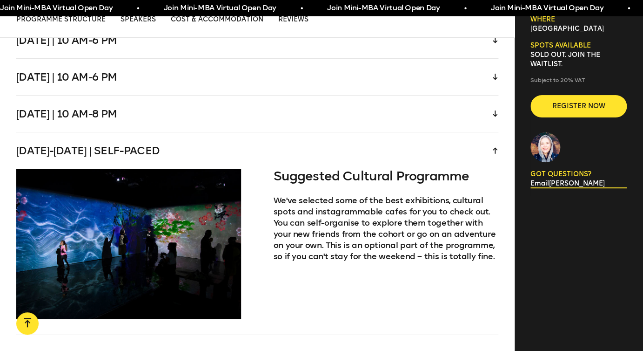  Describe the element at coordinates (579, 80) in the screenshot. I see `p: Subject to 20% VAT` at that location.